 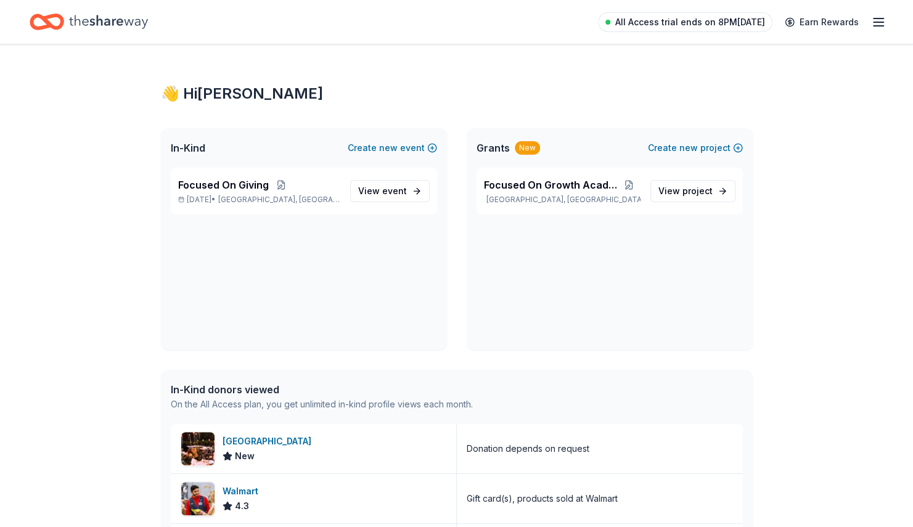 I want to click on div: On the All Access plan, you get unlimited in-kind profile views each month., so click(x=322, y=404).